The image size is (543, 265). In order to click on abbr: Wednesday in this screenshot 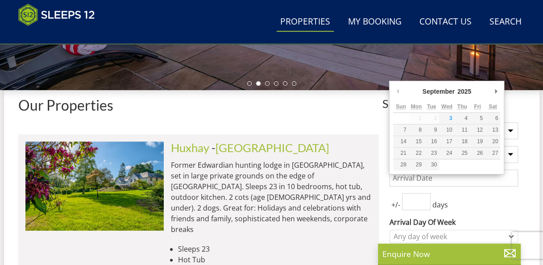, I will do `click(447, 107)`.